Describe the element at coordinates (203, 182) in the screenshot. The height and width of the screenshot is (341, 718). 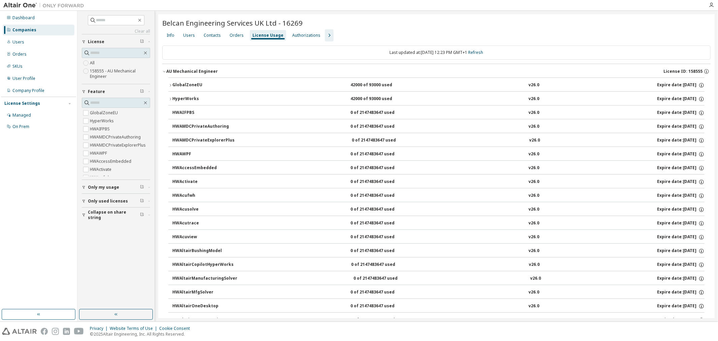
I see `div: HWActivate` at that location.